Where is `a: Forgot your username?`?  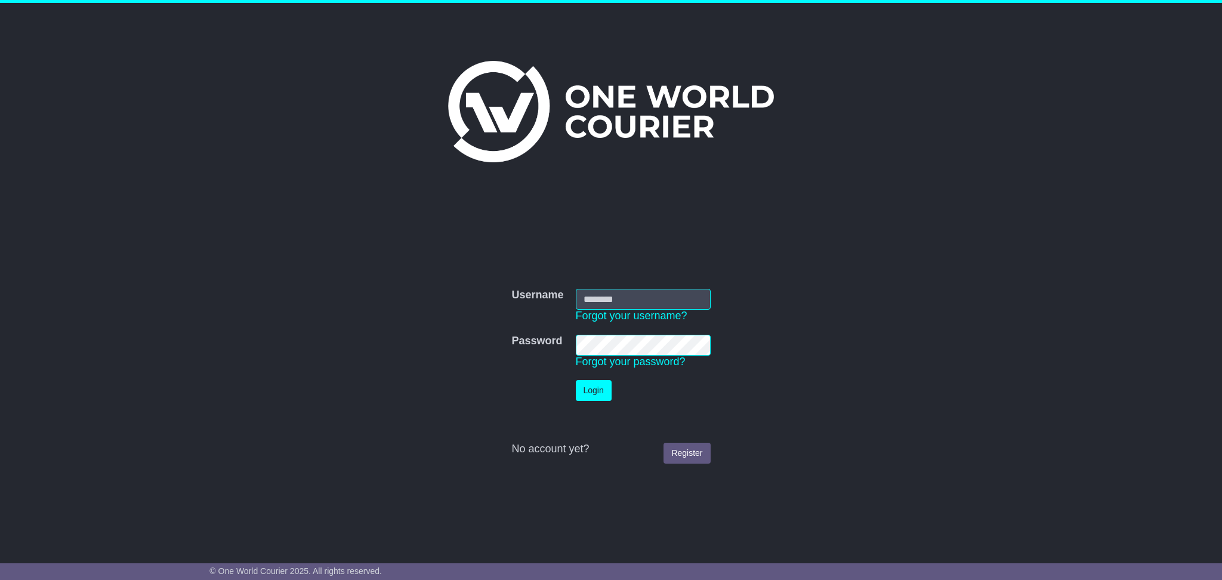
a: Forgot your username? is located at coordinates (631, 316).